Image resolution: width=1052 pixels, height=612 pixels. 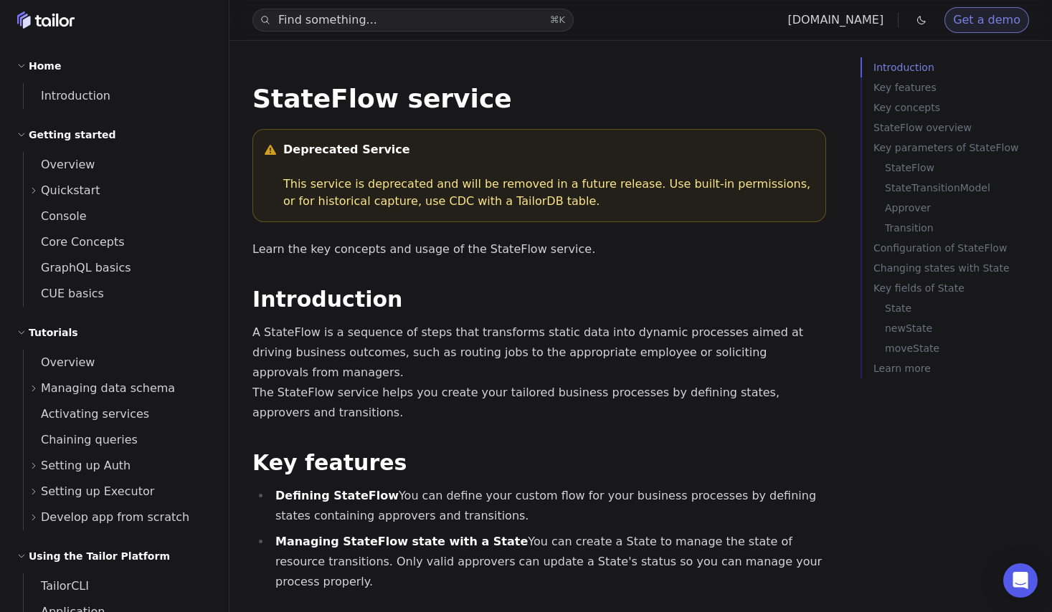 I want to click on a: GraphQL basics, so click(x=118, y=268).